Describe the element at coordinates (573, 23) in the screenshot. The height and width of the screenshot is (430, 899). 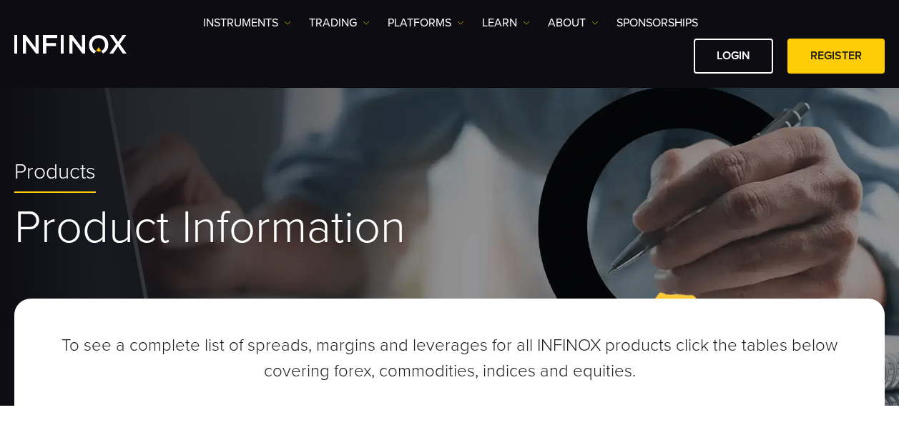
I see `a: ABOUT` at that location.